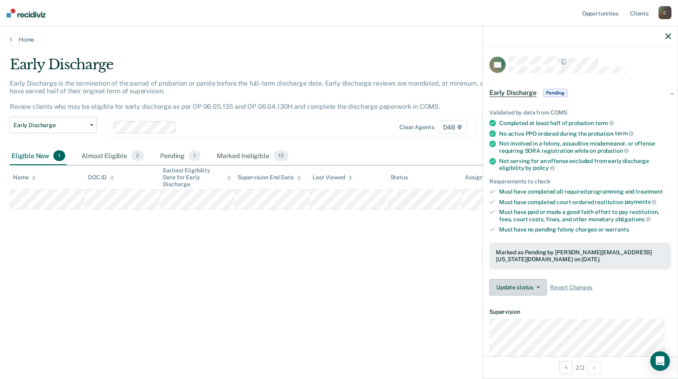  I want to click on div: Last Viewed, so click(332, 177).